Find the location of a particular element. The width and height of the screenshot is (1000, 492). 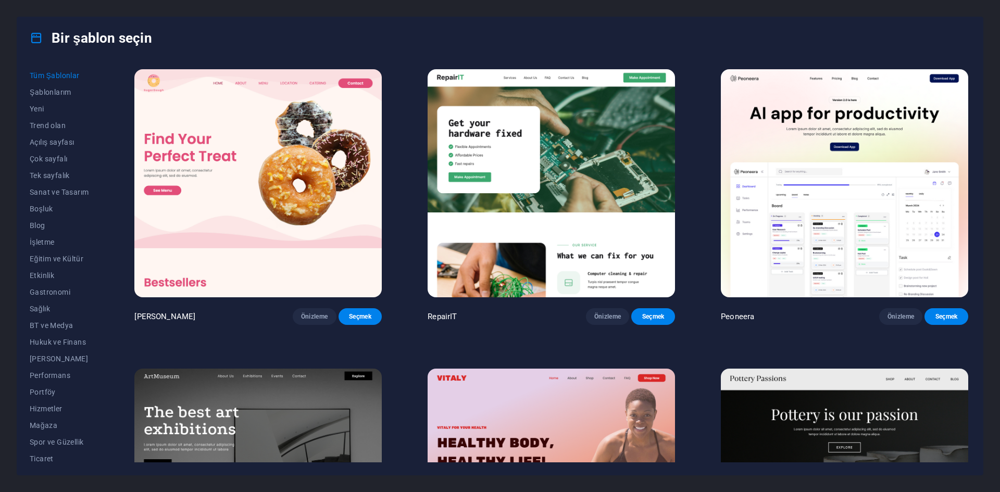

button: Sağlık is located at coordinates (59, 309).